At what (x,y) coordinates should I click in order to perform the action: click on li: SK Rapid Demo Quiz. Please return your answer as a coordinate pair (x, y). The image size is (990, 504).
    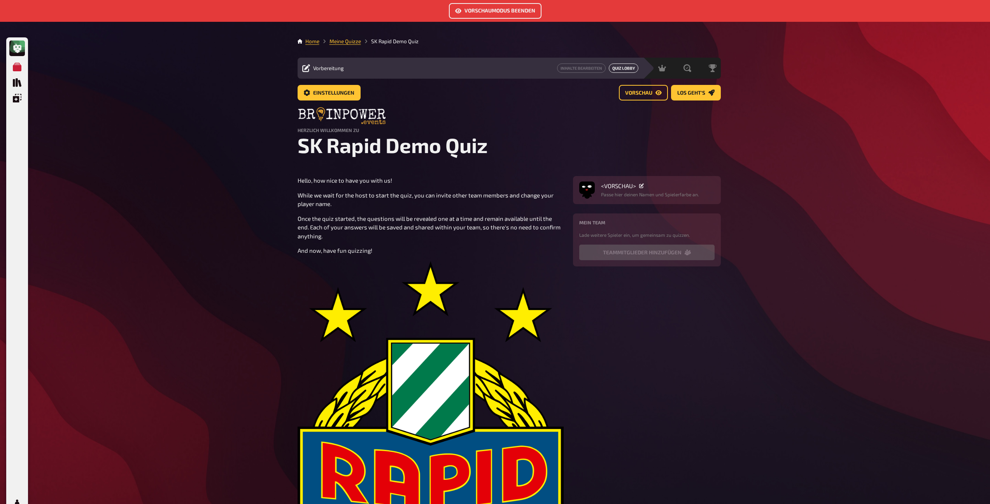
    Looking at the image, I should click on (390, 41).